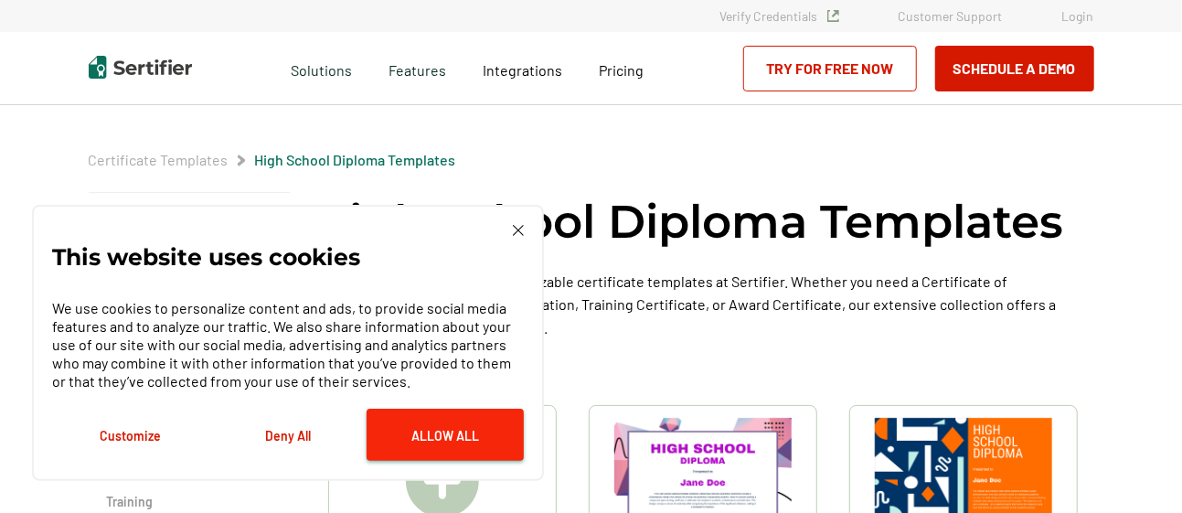 This screenshot has height=513, width=1182. I want to click on a: Schedule a Demo, so click(1015, 69).